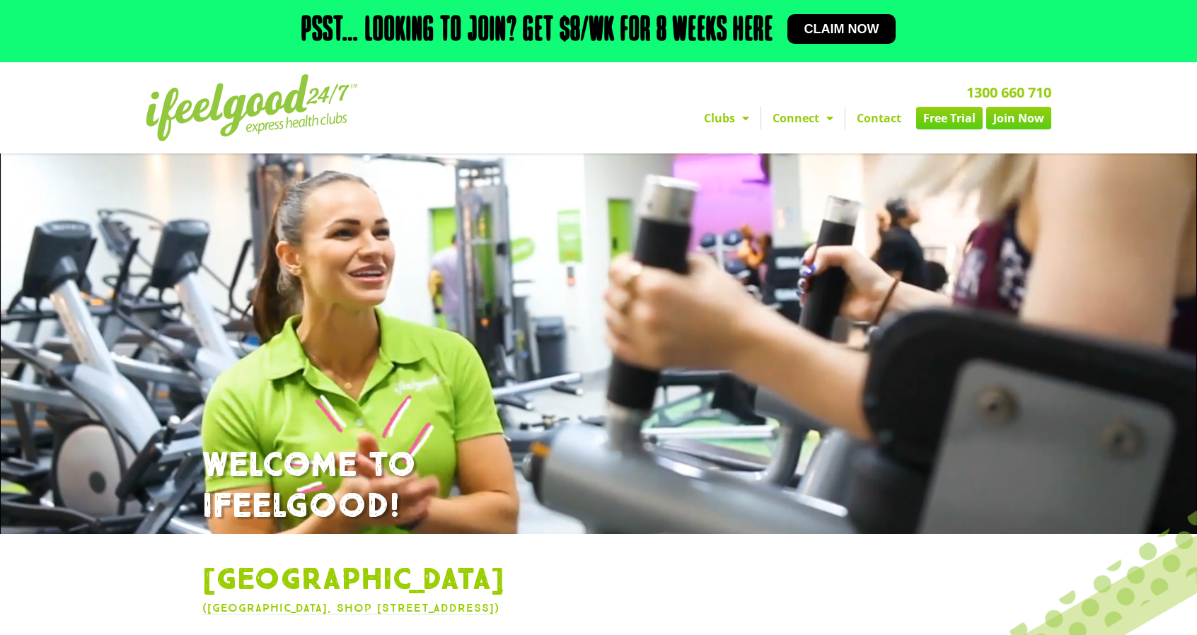 This screenshot has width=1197, height=635. I want to click on a: Connect, so click(803, 118).